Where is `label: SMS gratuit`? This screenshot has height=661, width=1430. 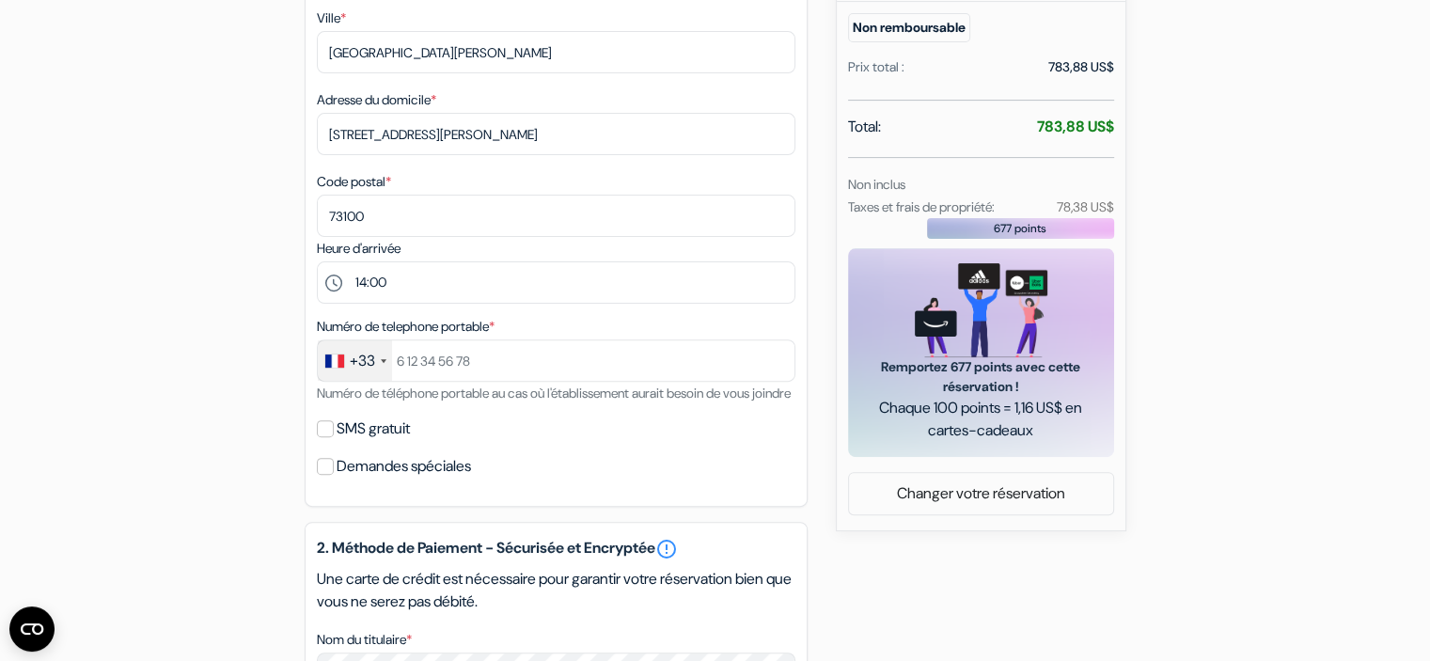
label: SMS gratuit is located at coordinates (373, 429).